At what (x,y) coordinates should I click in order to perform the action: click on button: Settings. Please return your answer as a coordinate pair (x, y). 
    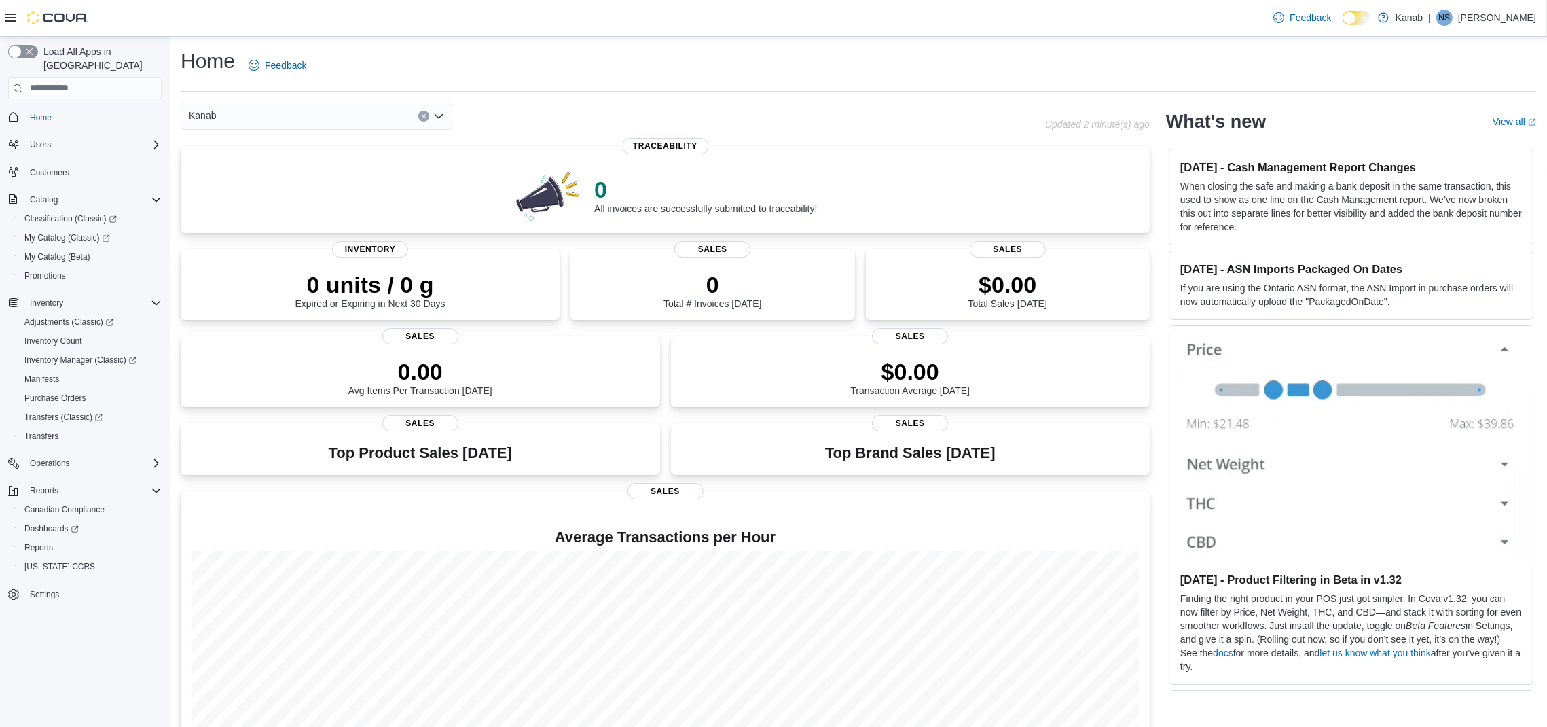
    Looking at the image, I should click on (85, 593).